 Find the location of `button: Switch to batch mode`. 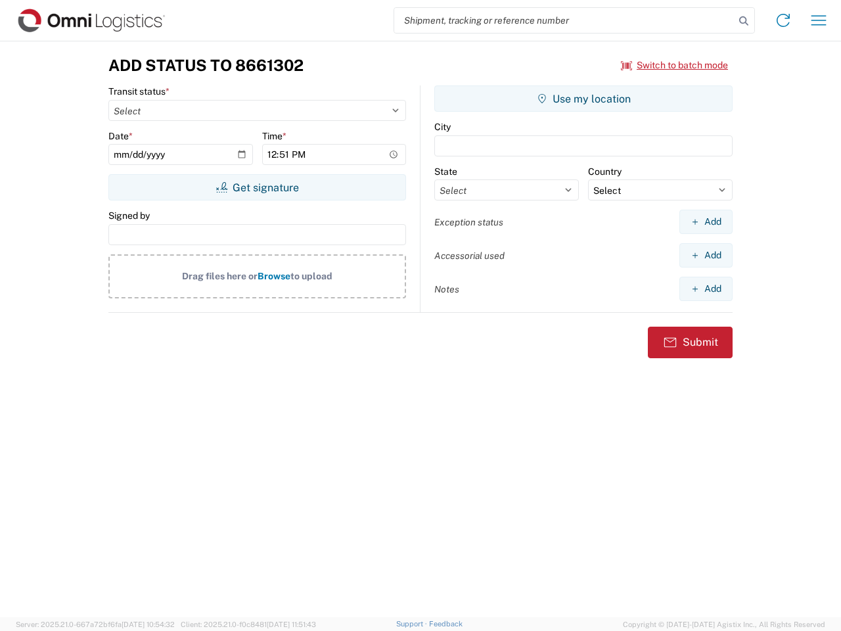

button: Switch to batch mode is located at coordinates (674, 65).